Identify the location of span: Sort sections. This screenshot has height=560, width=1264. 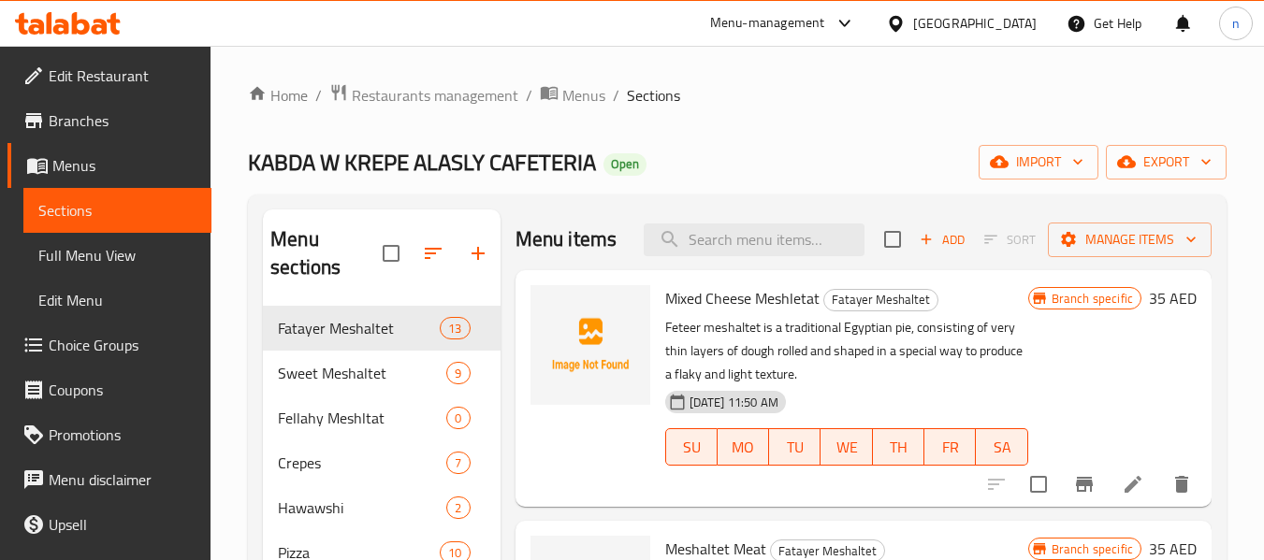
(433, 253).